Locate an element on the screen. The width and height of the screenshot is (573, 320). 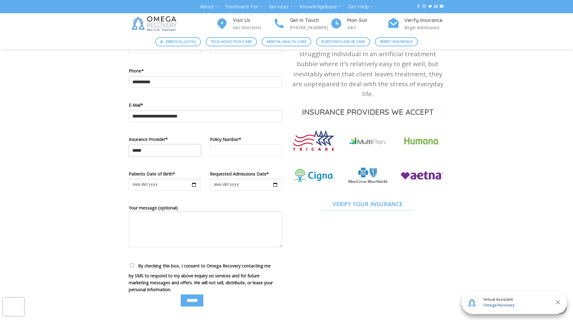
label: Patients Date of Birth* is located at coordinates (165, 174).